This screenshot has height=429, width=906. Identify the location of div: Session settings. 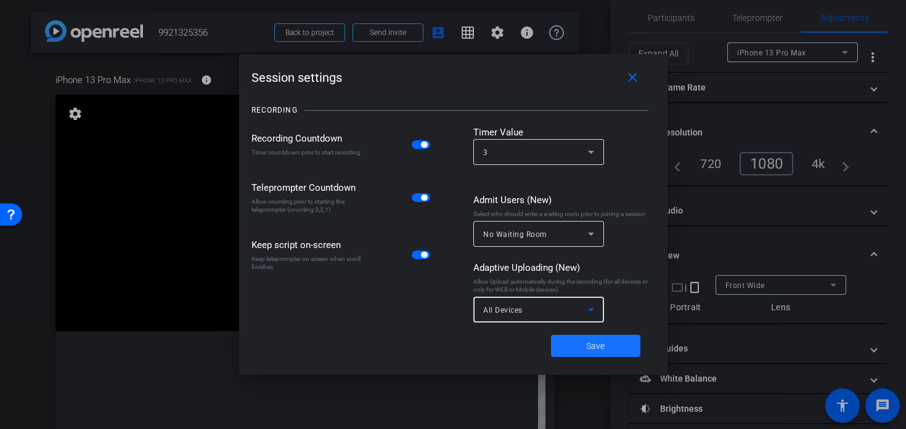
(453, 78).